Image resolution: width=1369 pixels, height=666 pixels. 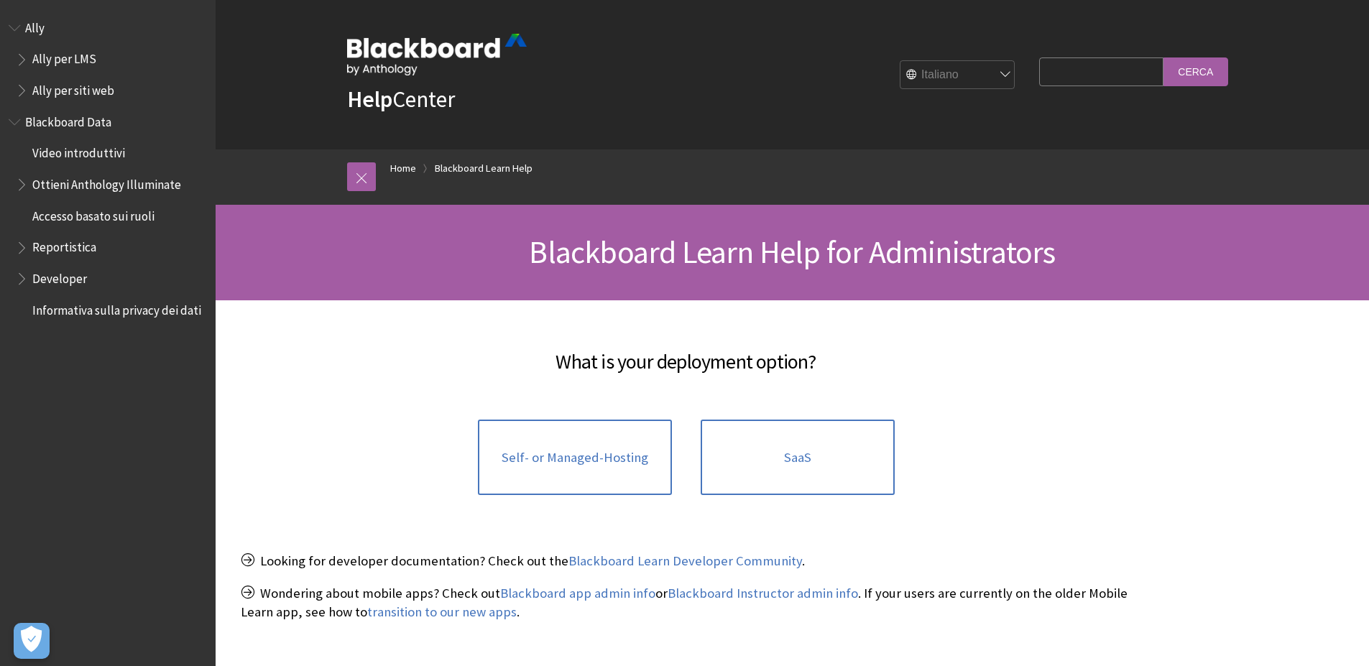 I want to click on span: Ally per LMS, so click(x=64, y=57).